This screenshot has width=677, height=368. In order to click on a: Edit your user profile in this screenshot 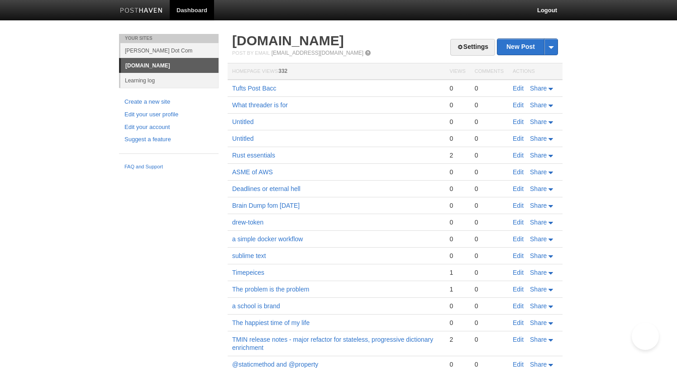, I will do `click(169, 114)`.